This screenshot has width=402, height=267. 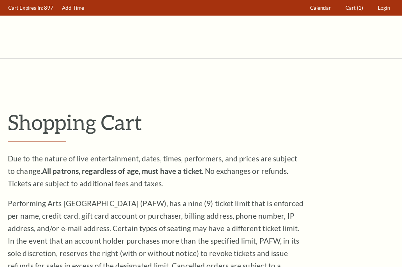 What do you see at coordinates (321, 8) in the screenshot?
I see `a: Calendar` at bounding box center [321, 8].